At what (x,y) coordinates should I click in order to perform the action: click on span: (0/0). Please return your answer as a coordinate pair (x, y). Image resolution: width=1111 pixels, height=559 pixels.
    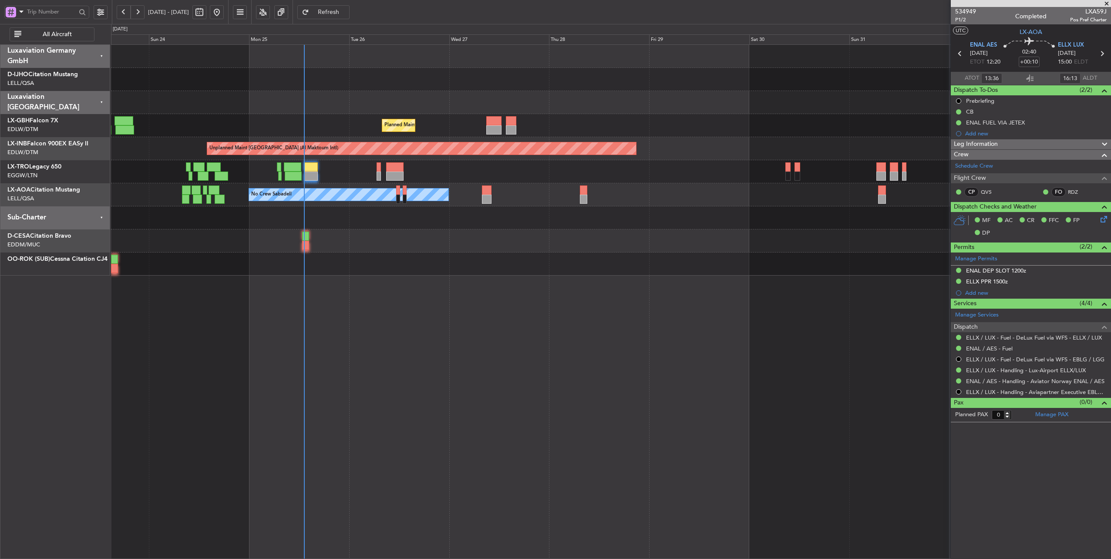
    Looking at the image, I should click on (1085, 402).